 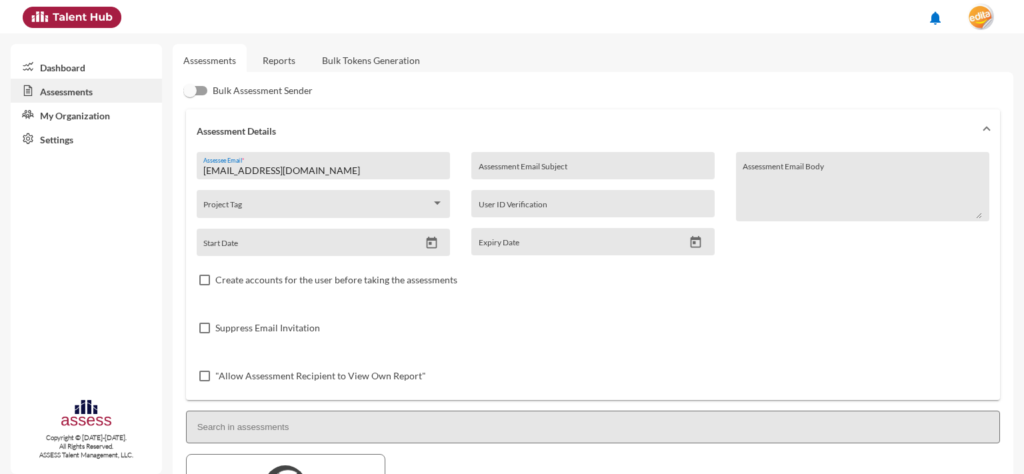 What do you see at coordinates (267, 328) in the screenshot?
I see `span: Suppress Email Invitation` at bounding box center [267, 328].